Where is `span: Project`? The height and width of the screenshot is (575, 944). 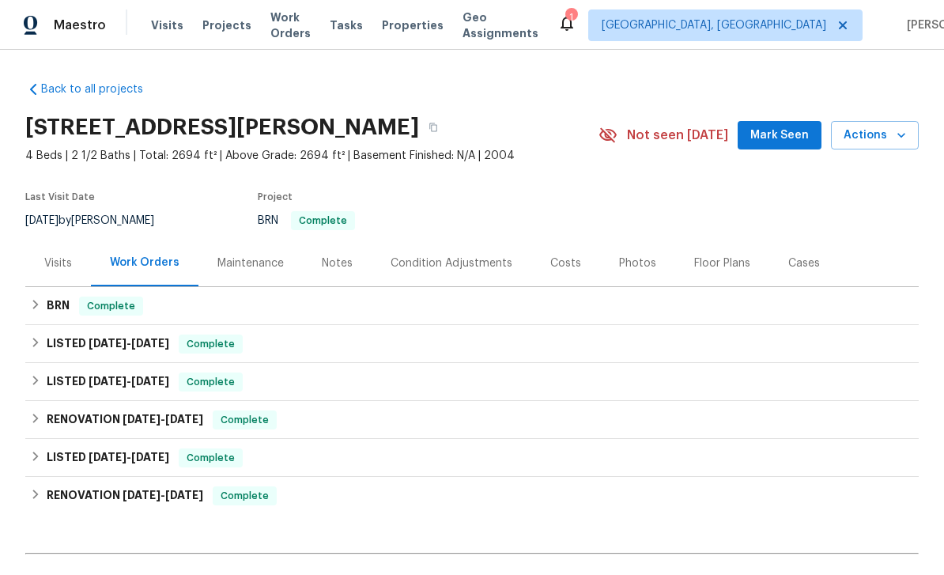
span: Project is located at coordinates (275, 197).